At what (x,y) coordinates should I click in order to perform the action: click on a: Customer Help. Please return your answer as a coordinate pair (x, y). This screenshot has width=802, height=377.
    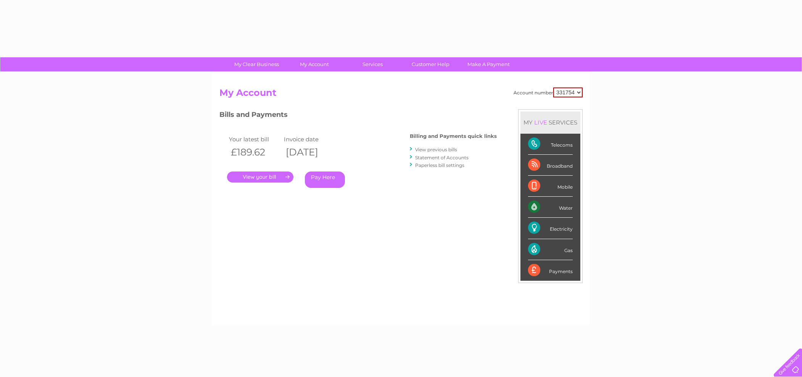
    Looking at the image, I should click on (430, 64).